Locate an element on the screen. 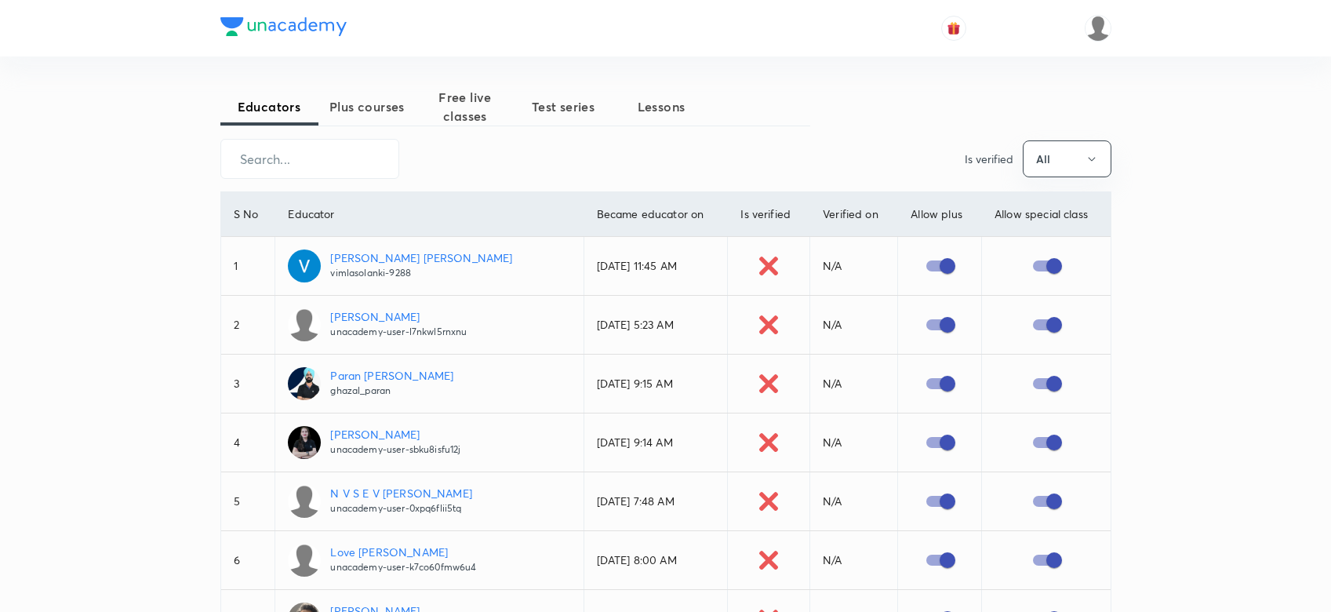  th: Allow special class is located at coordinates (1046, 214).